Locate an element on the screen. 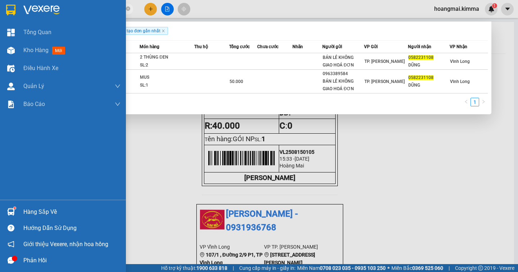  div: MUS is located at coordinates (167, 78).